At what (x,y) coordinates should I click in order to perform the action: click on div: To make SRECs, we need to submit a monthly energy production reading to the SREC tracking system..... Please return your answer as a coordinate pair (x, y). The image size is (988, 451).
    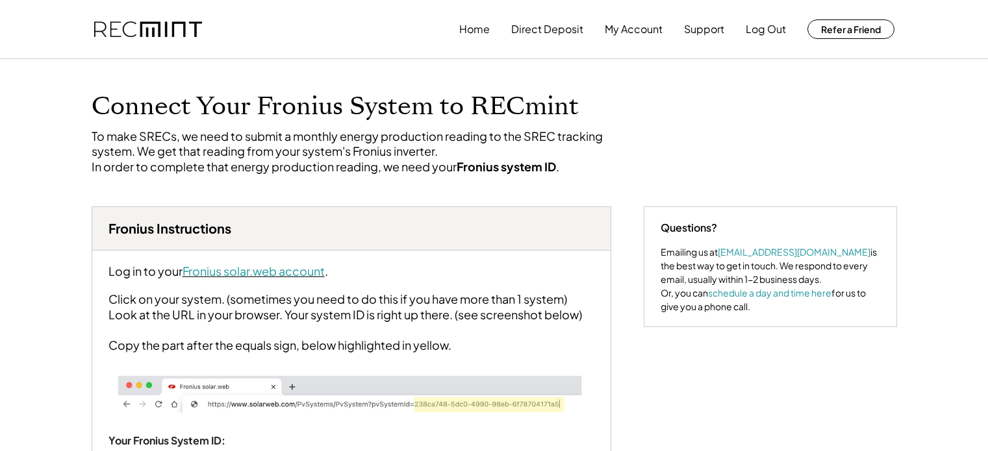
    Looking at the image, I should click on (358, 151).